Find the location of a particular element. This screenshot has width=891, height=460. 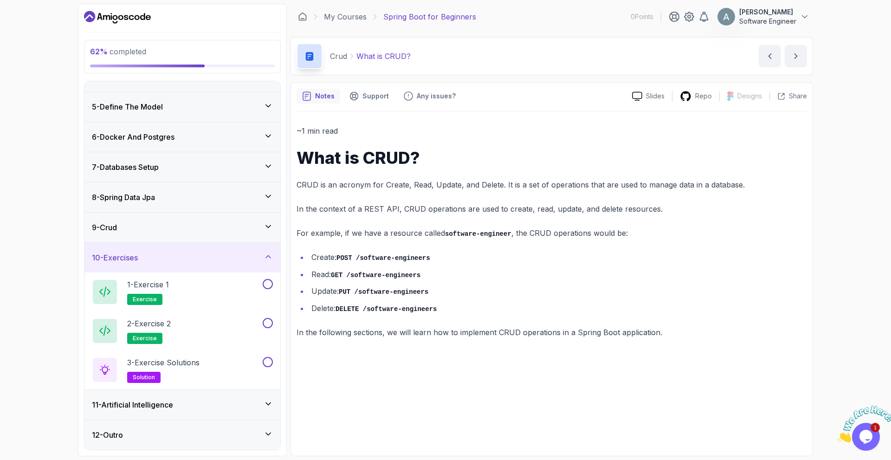

li: Create: is located at coordinates (558, 257).